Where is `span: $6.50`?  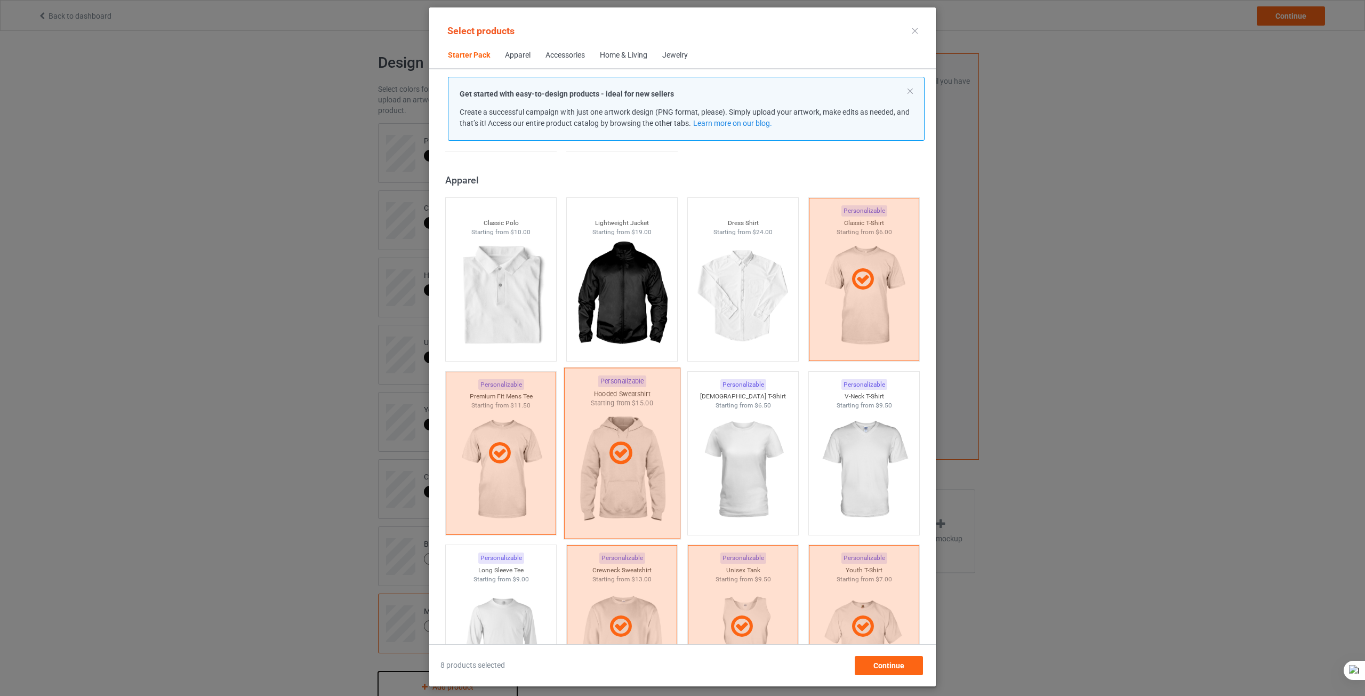 span: $6.50 is located at coordinates (762, 405).